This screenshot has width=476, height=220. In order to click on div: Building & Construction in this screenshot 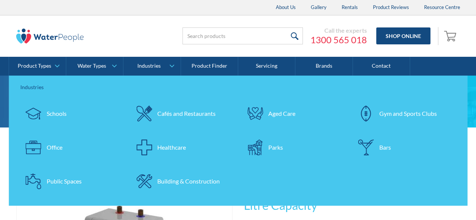, I will do `click(188, 181)`.